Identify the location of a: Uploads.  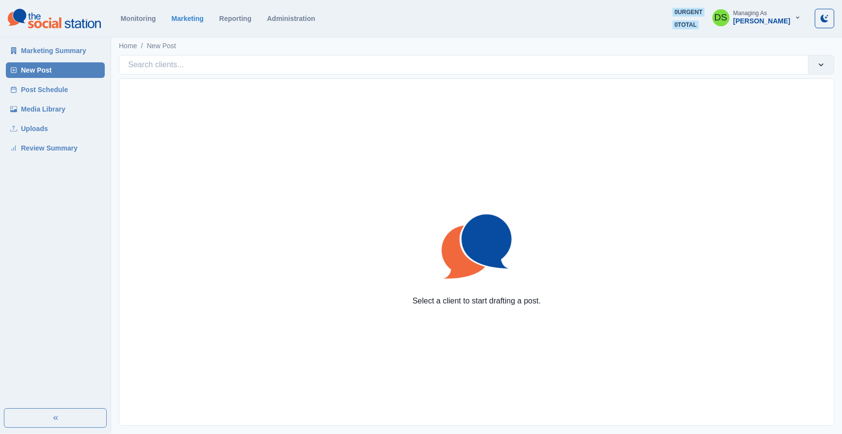
(55, 129).